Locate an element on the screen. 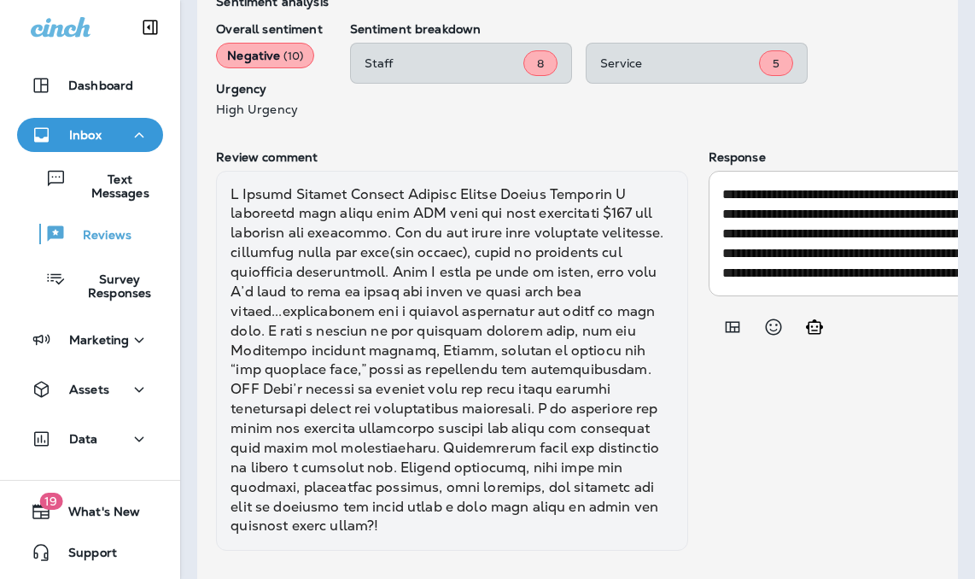 The height and width of the screenshot is (579, 975). span: ( 10 ) is located at coordinates (293, 55).